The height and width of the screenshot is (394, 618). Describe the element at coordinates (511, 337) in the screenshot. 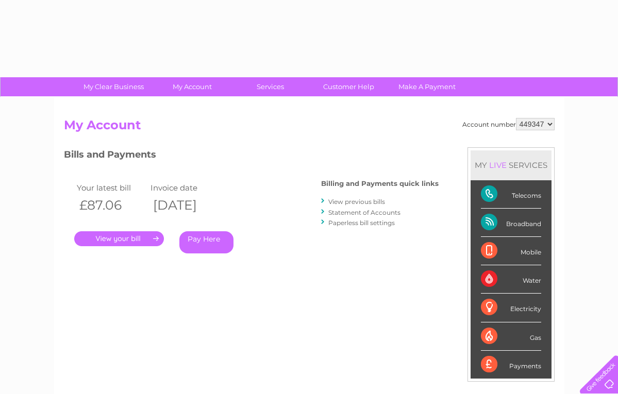

I see `div: Gas` at that location.